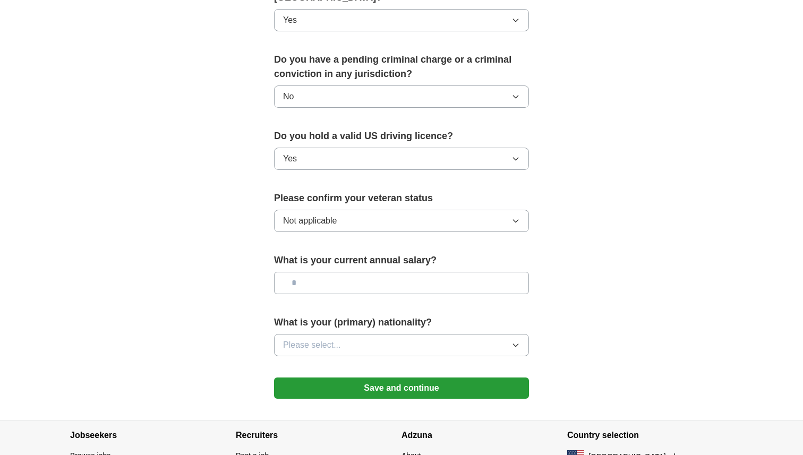 Image resolution: width=803 pixels, height=455 pixels. Describe the element at coordinates (310, 221) in the screenshot. I see `span: Not applicable` at that location.